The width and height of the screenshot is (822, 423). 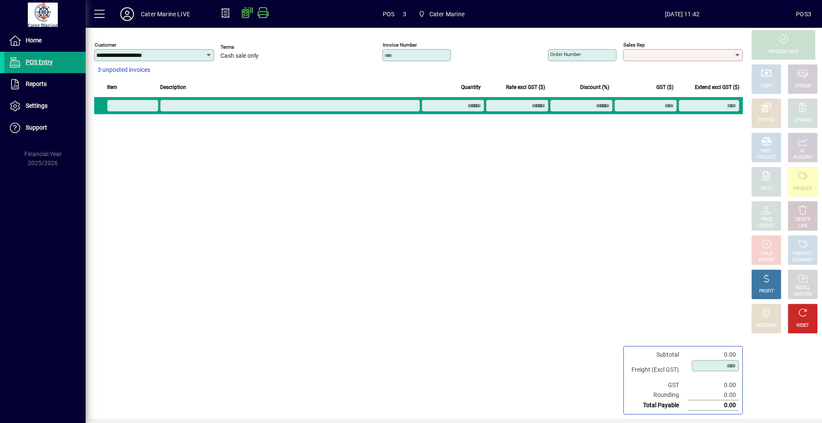 What do you see at coordinates (717, 87) in the screenshot?
I see `span: Extend excl GST ($)` at bounding box center [717, 87].